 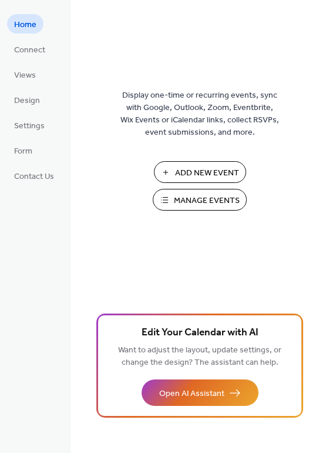 What do you see at coordinates (25, 24) in the screenshot?
I see `a: Home` at bounding box center [25, 24].